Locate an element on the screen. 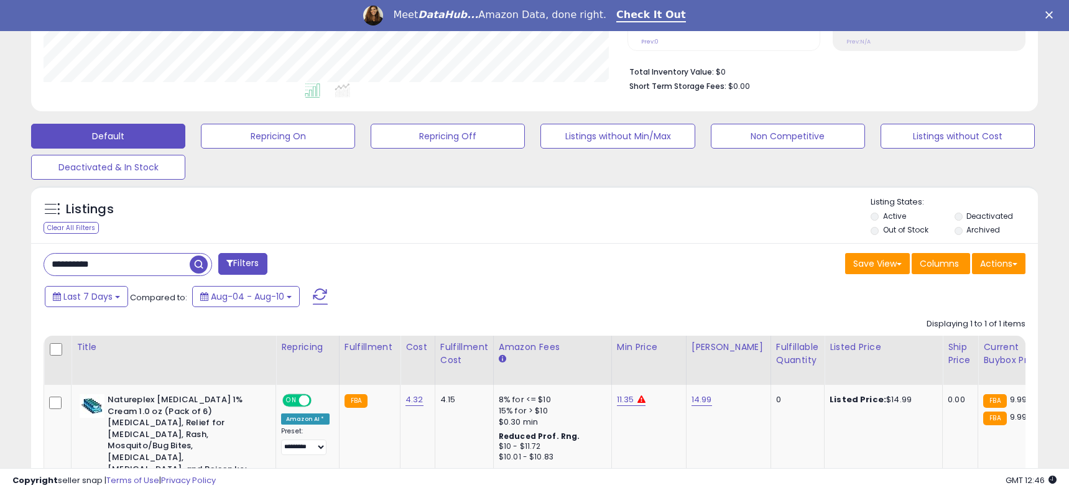 This screenshot has width=1069, height=493. label: Archived is located at coordinates (983, 230).